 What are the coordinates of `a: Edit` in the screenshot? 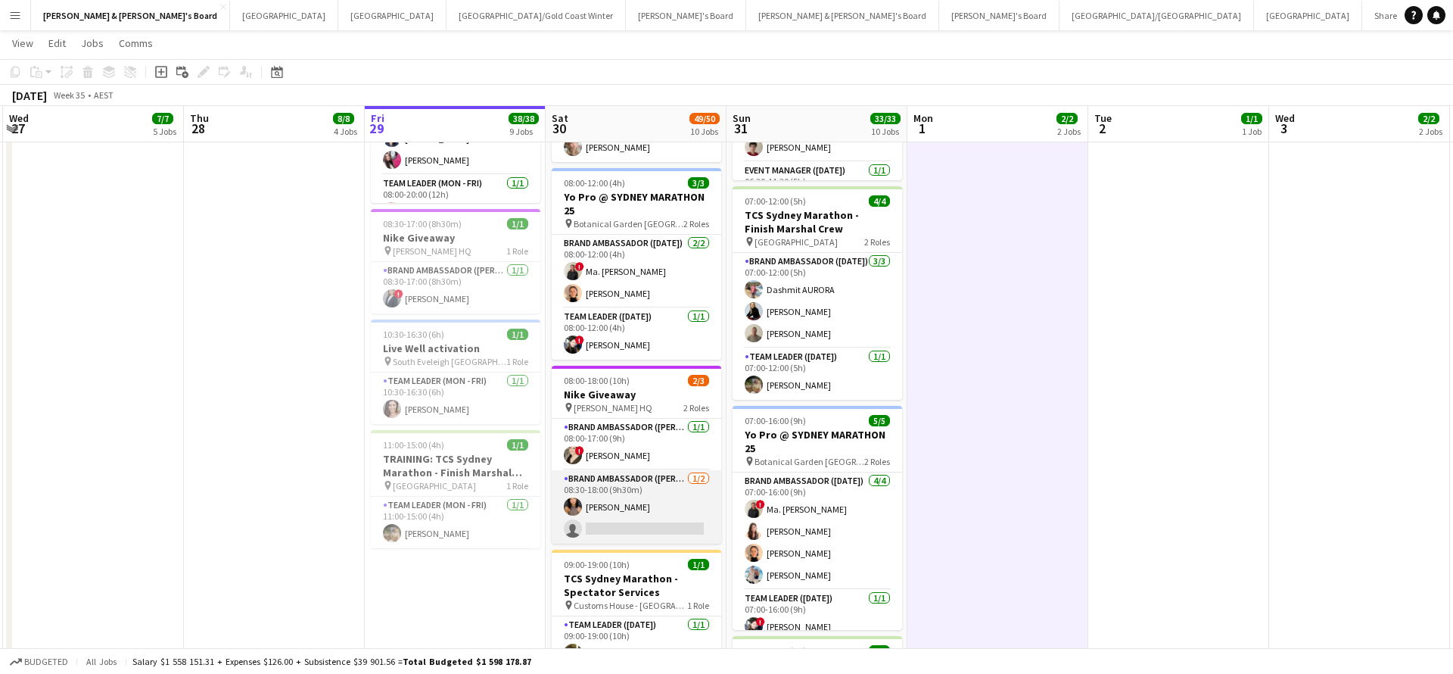 It's located at (57, 43).